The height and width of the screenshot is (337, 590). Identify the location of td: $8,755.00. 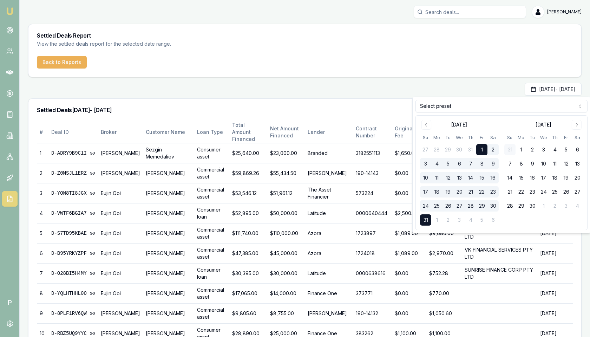
(286, 313).